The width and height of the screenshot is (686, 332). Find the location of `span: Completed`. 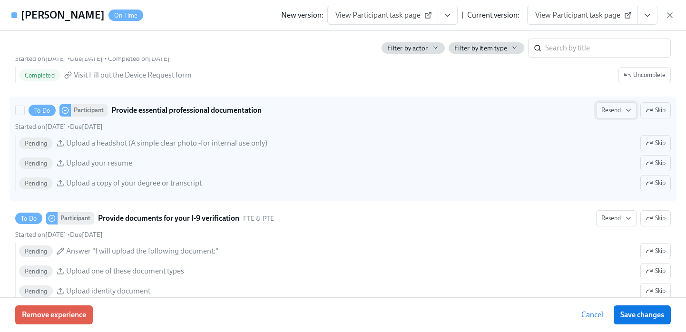

span: Completed is located at coordinates (39, 75).